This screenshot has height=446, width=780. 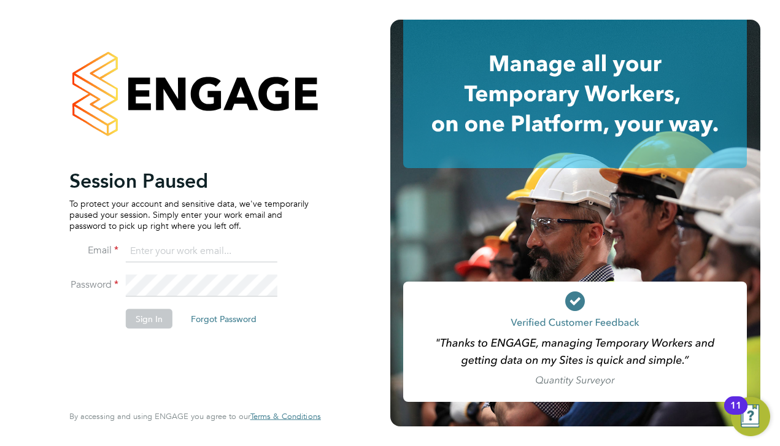 What do you see at coordinates (285, 417) in the screenshot?
I see `a: Terms & Conditions` at bounding box center [285, 417].